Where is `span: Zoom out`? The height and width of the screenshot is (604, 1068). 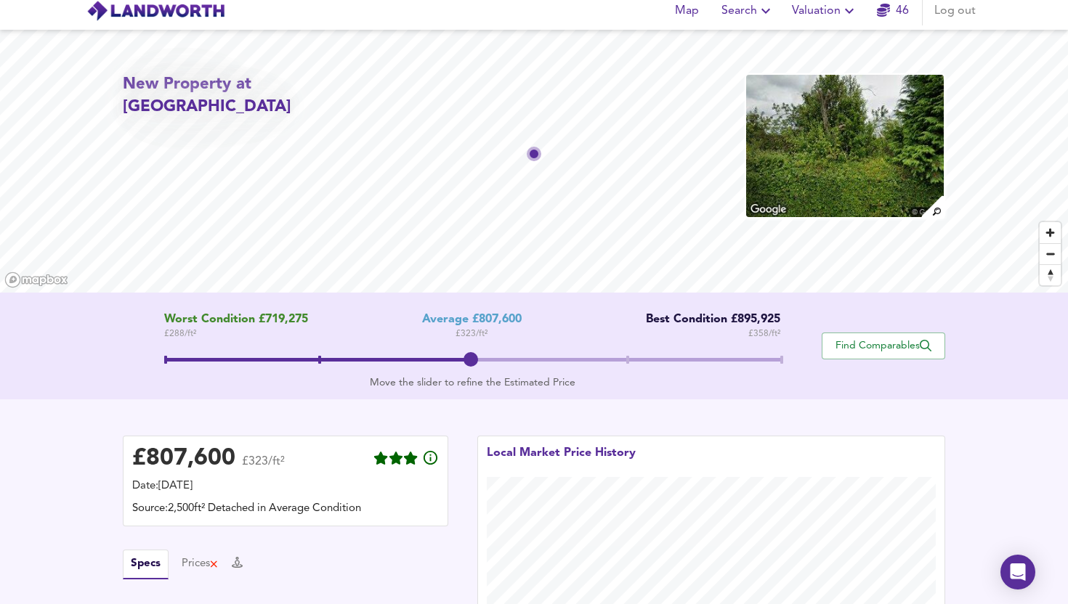 span: Zoom out is located at coordinates (1050, 254).